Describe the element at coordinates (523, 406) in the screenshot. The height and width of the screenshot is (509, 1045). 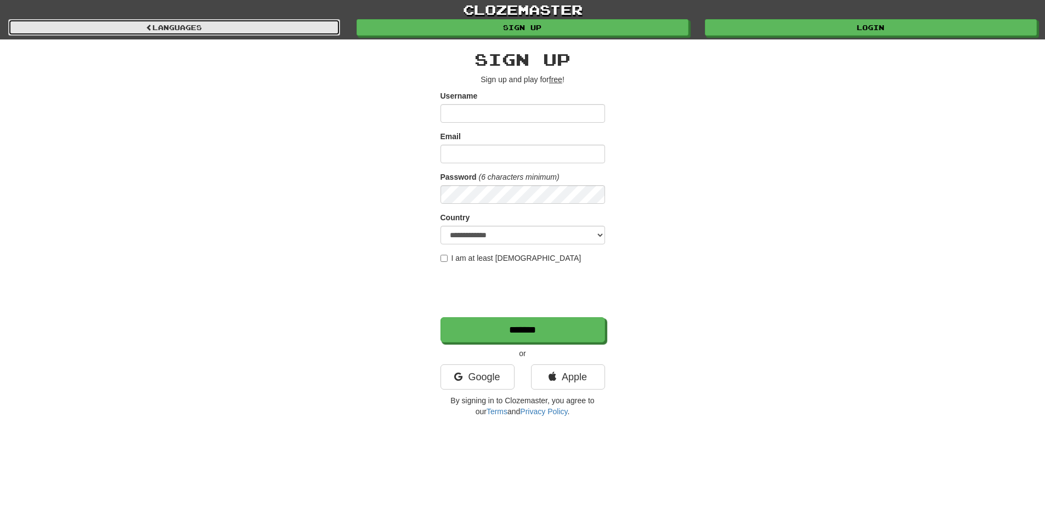
I see `p: By signing in to Clozemaster, you agree to our and .` at that location.